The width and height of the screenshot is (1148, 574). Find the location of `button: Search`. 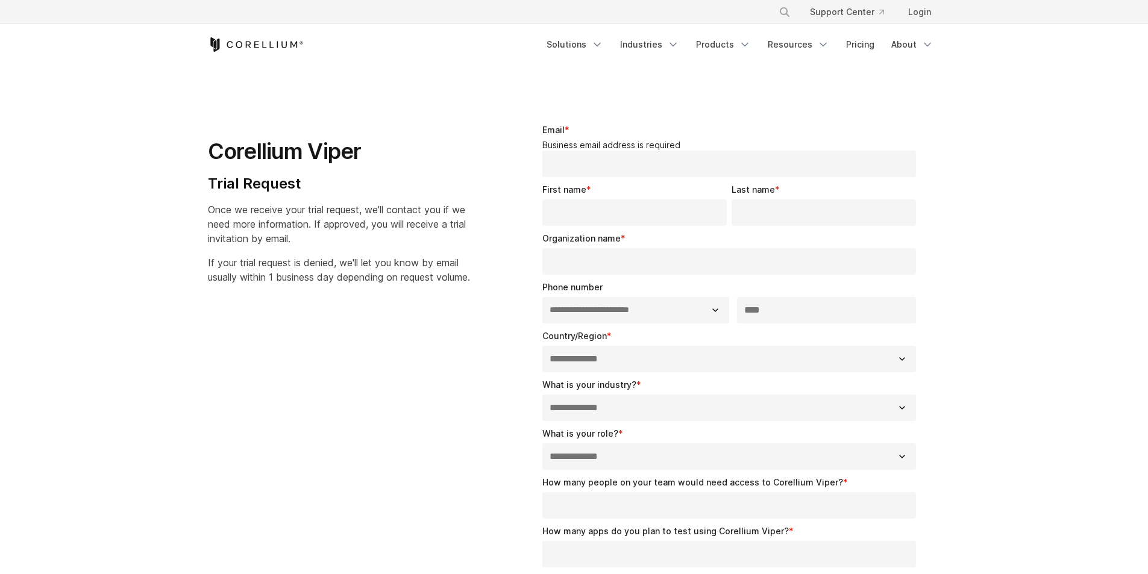

button: Search is located at coordinates (784, 12).